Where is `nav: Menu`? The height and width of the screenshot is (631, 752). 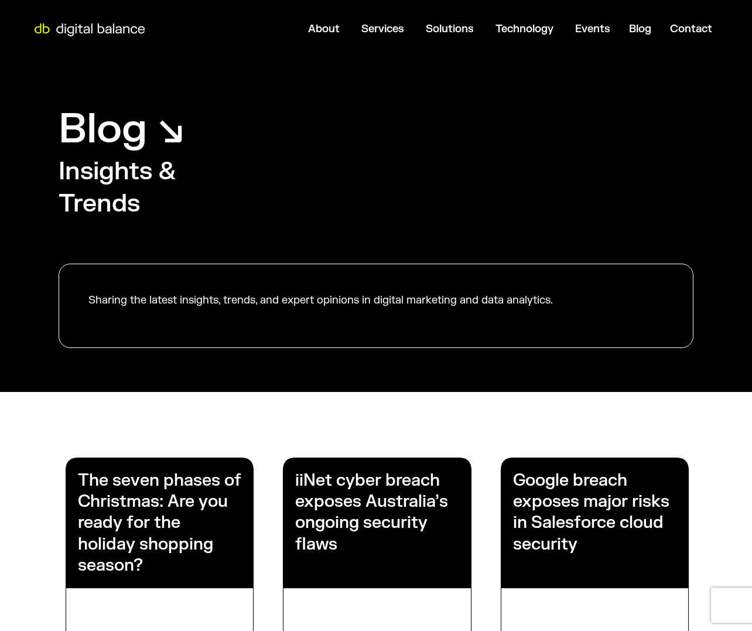 nav: Menu is located at coordinates (437, 29).